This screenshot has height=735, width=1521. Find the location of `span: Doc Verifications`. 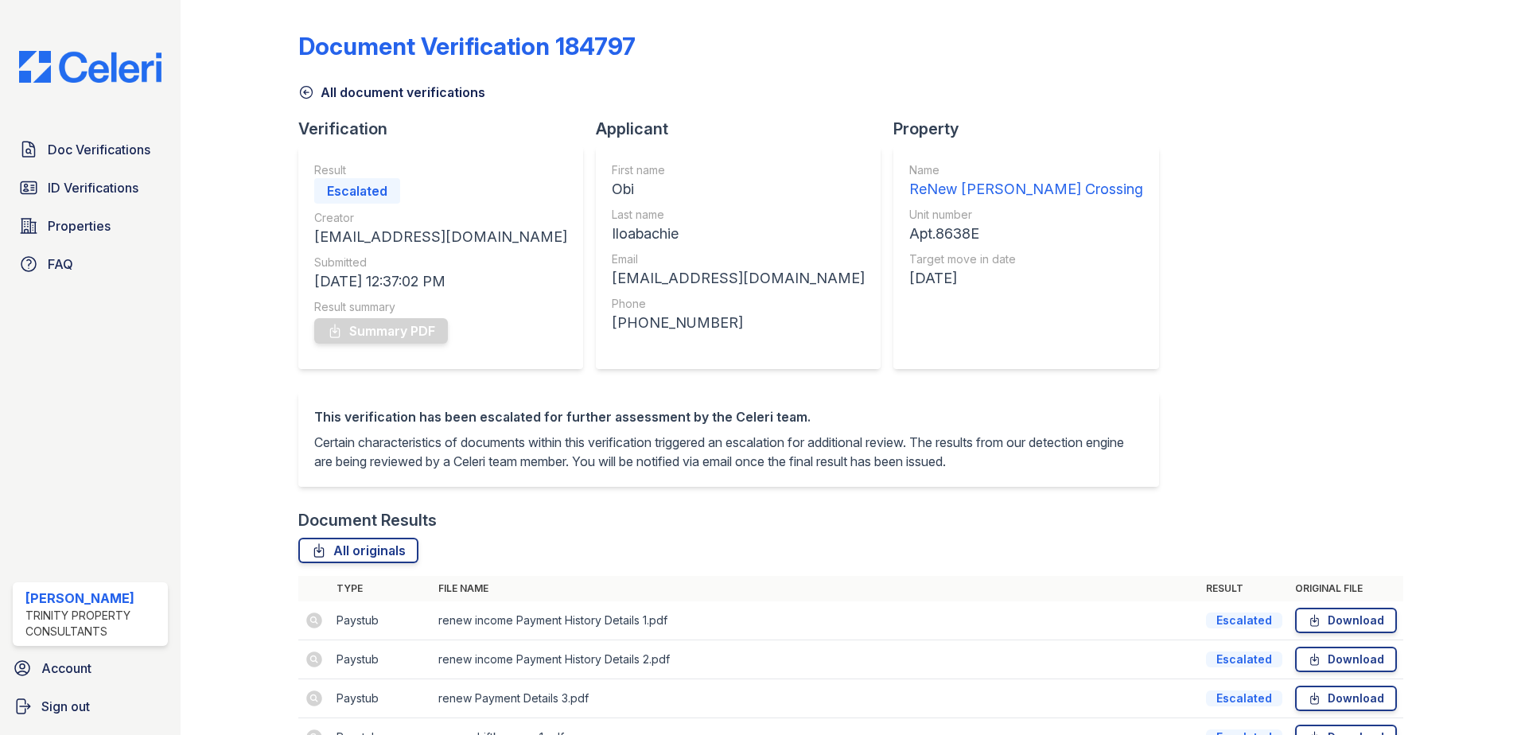

span: Doc Verifications is located at coordinates (99, 150).